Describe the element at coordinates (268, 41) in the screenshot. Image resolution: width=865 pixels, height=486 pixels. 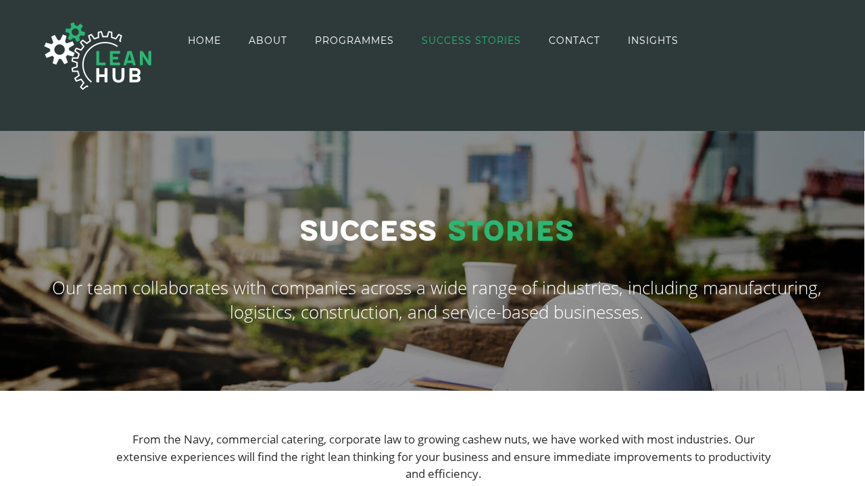
I see `span: ABOUT` at that location.